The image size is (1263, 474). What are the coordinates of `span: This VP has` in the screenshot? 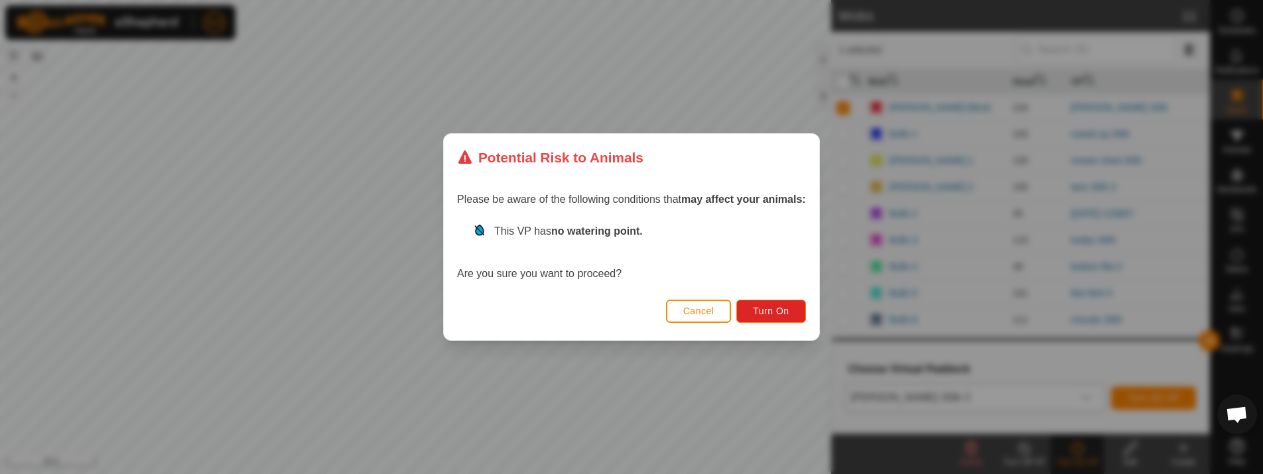 It's located at (568, 231).